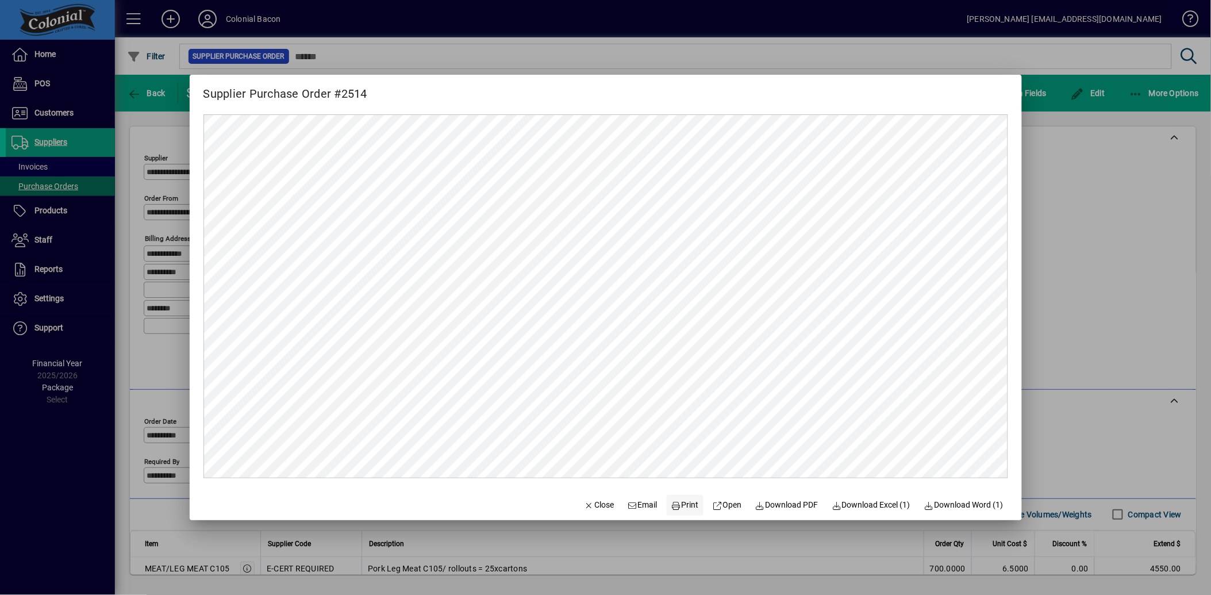 The width and height of the screenshot is (1211, 595). I want to click on button: Download Excel (1), so click(871, 505).